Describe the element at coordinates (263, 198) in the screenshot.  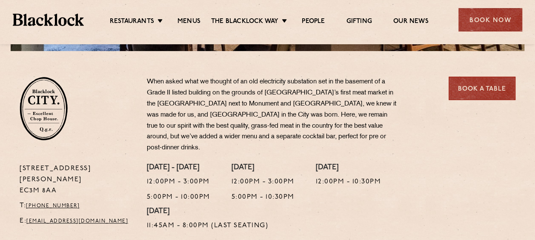
I see `p: 5:00pm - 10:30pm` at that location.